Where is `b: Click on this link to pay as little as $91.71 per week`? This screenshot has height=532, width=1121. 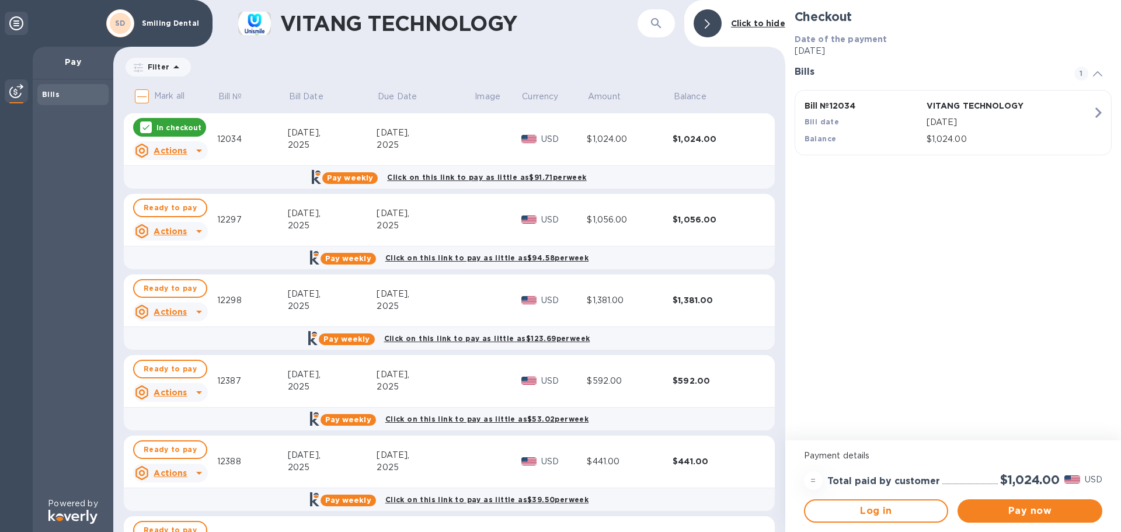 b: Click on this link to pay as little as $91.71 per week is located at coordinates (486, 177).